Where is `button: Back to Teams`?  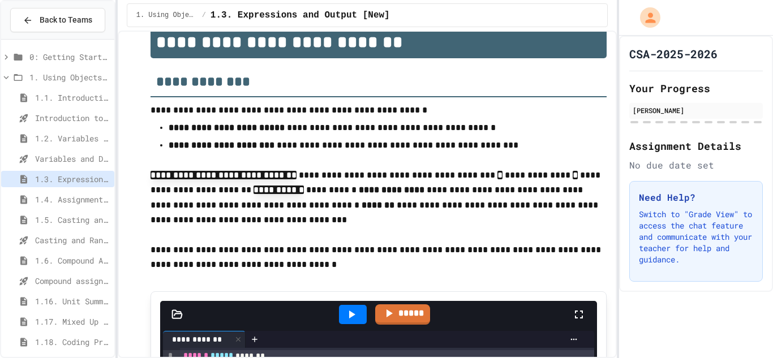
button: Back to Teams is located at coordinates (58, 20).